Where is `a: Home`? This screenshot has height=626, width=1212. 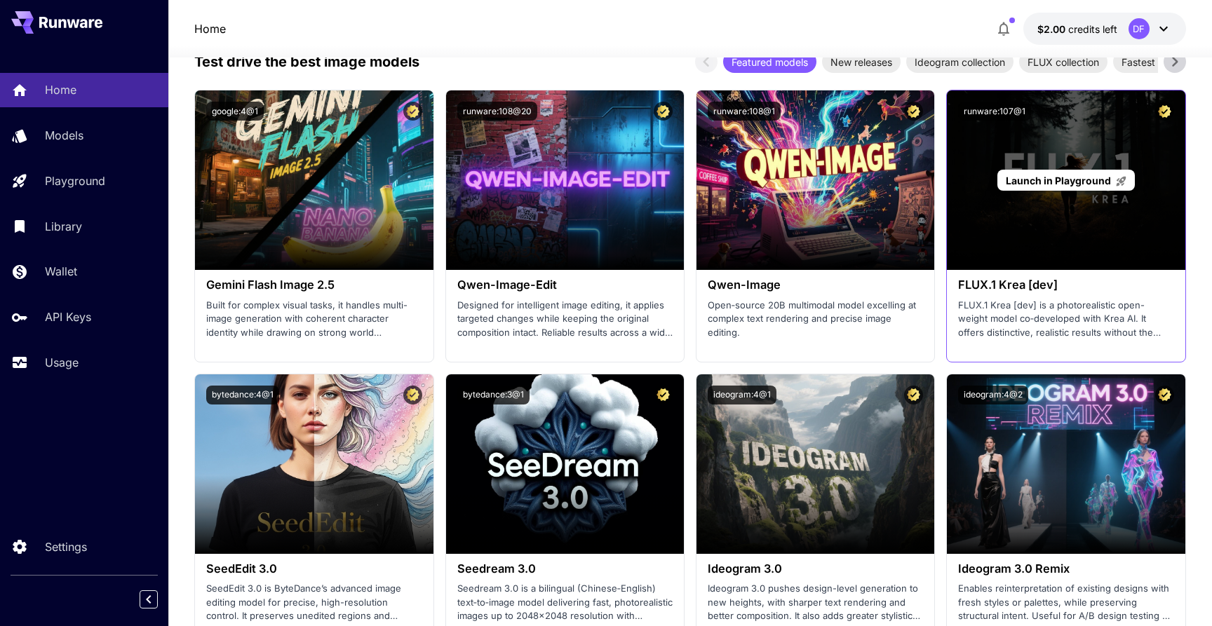
a: Home is located at coordinates (210, 29).